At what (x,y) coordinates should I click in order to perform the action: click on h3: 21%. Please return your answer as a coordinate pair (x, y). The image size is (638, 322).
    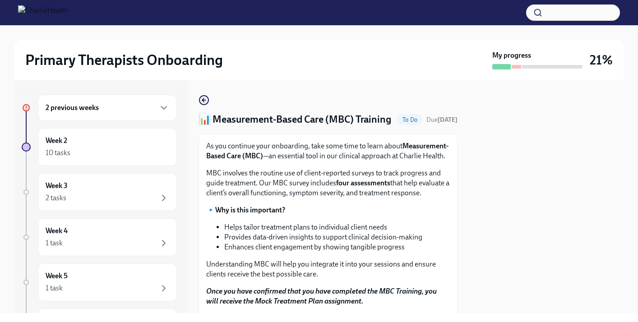
    Looking at the image, I should click on (601, 60).